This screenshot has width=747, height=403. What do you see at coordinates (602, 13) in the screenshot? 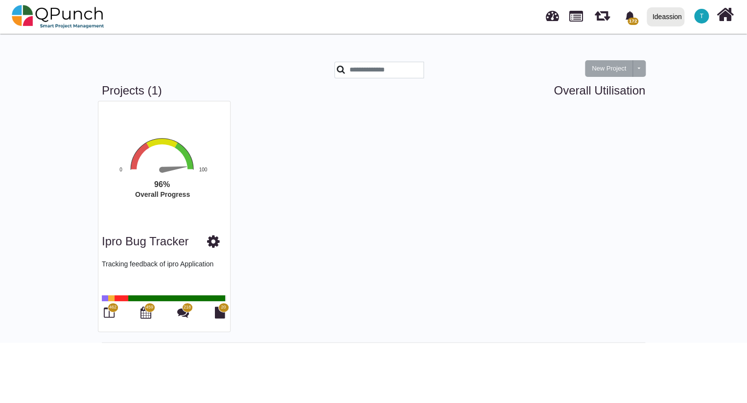
I see `span: Iteration` at bounding box center [602, 13].